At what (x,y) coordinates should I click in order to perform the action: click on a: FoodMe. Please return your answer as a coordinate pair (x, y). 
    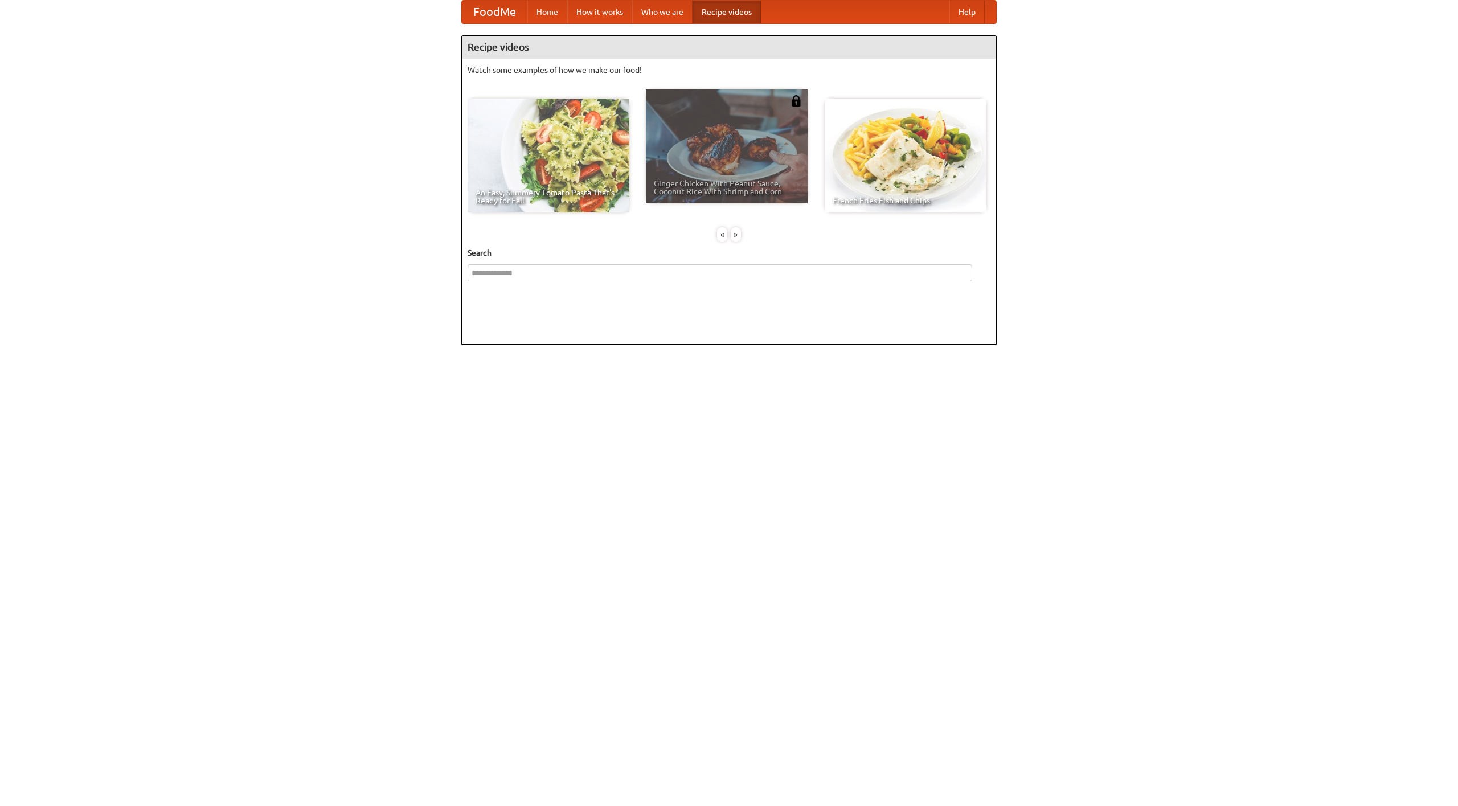
    Looking at the image, I should click on (494, 12).